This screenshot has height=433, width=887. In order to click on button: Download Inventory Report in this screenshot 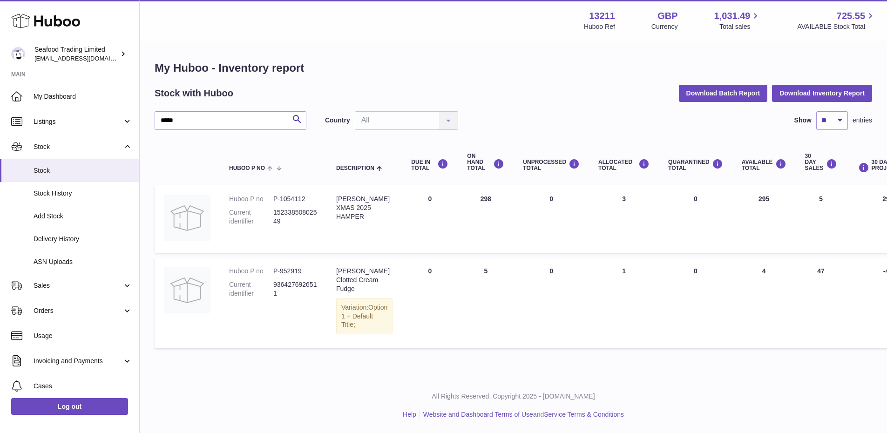, I will do `click(822, 93)`.